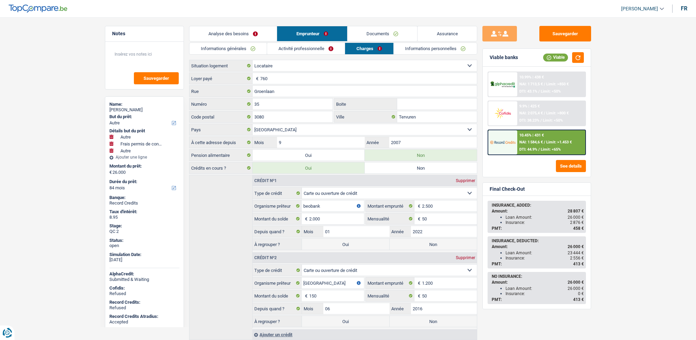  I want to click on label: Mensualité, so click(391, 296).